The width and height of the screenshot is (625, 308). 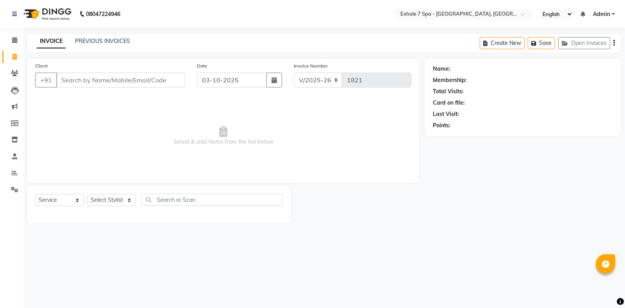 What do you see at coordinates (103, 14) in the screenshot?
I see `b: 08047224946` at bounding box center [103, 14].